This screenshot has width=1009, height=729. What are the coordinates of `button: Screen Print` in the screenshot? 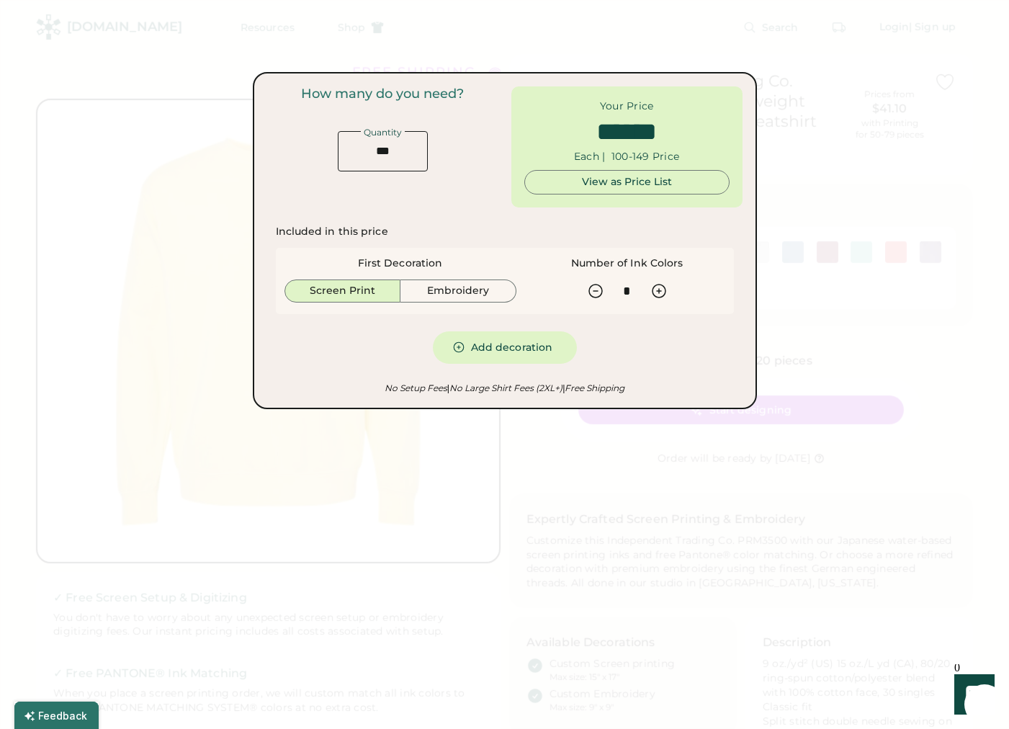 It's located at (343, 291).